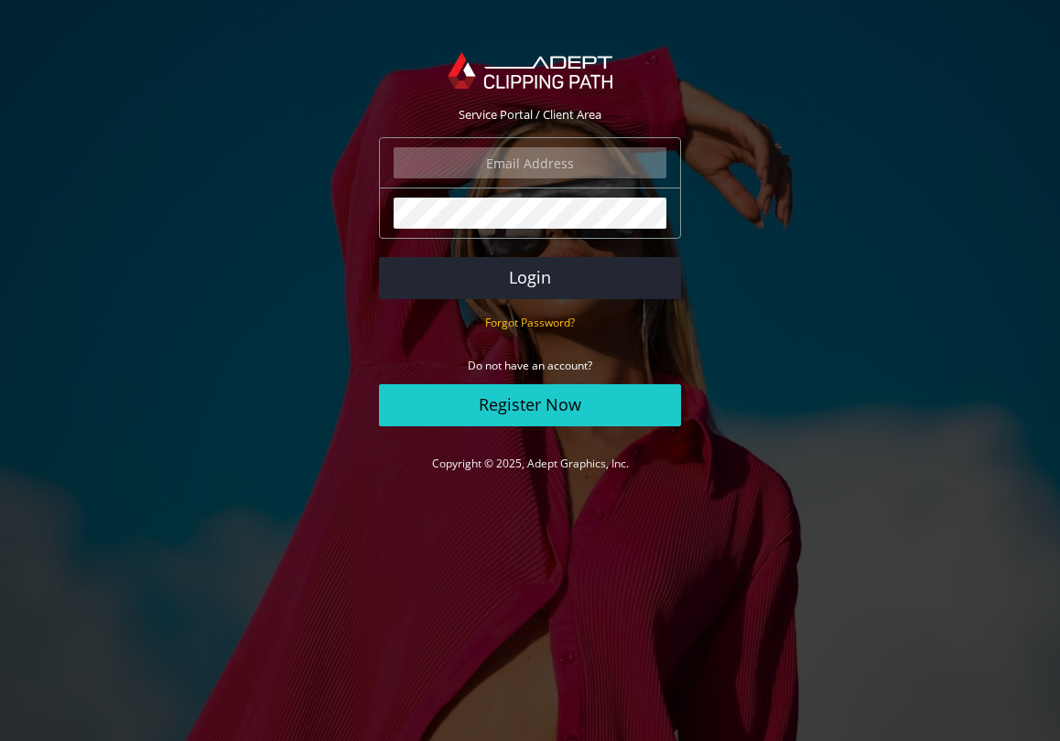  What do you see at coordinates (530, 365) in the screenshot?
I see `small: Do not have an account?` at bounding box center [530, 365].